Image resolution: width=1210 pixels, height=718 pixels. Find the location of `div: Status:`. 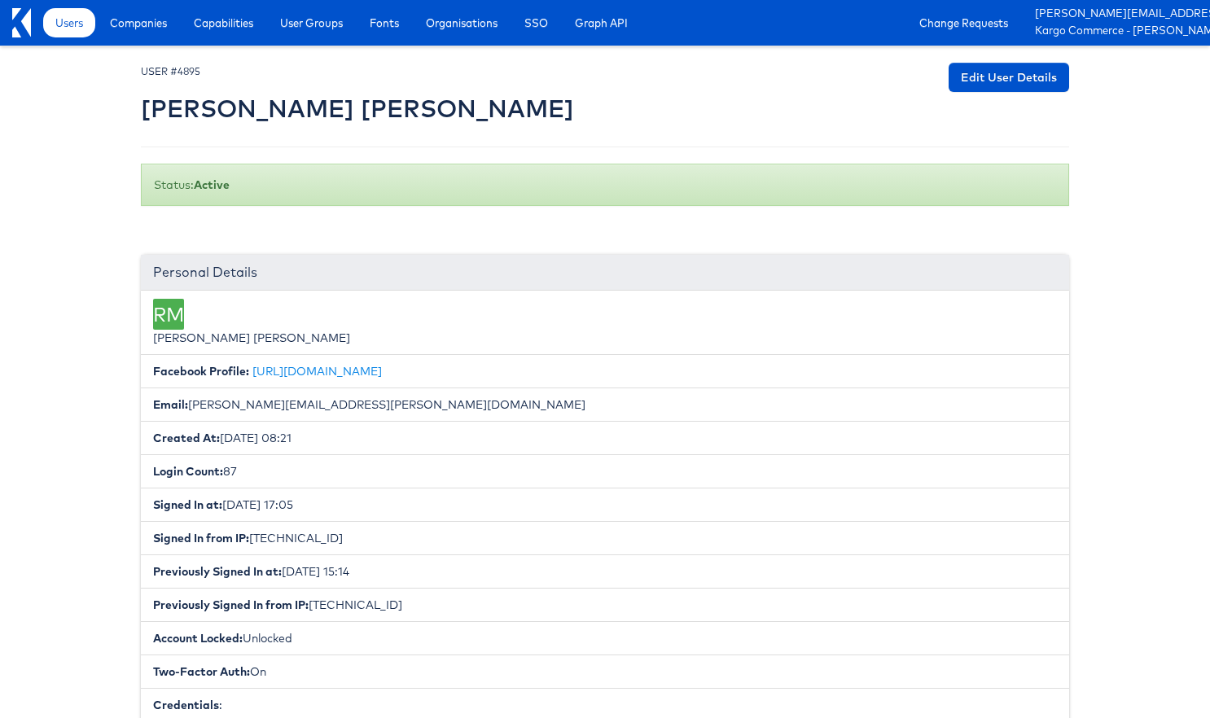

div: Status: is located at coordinates (605, 185).